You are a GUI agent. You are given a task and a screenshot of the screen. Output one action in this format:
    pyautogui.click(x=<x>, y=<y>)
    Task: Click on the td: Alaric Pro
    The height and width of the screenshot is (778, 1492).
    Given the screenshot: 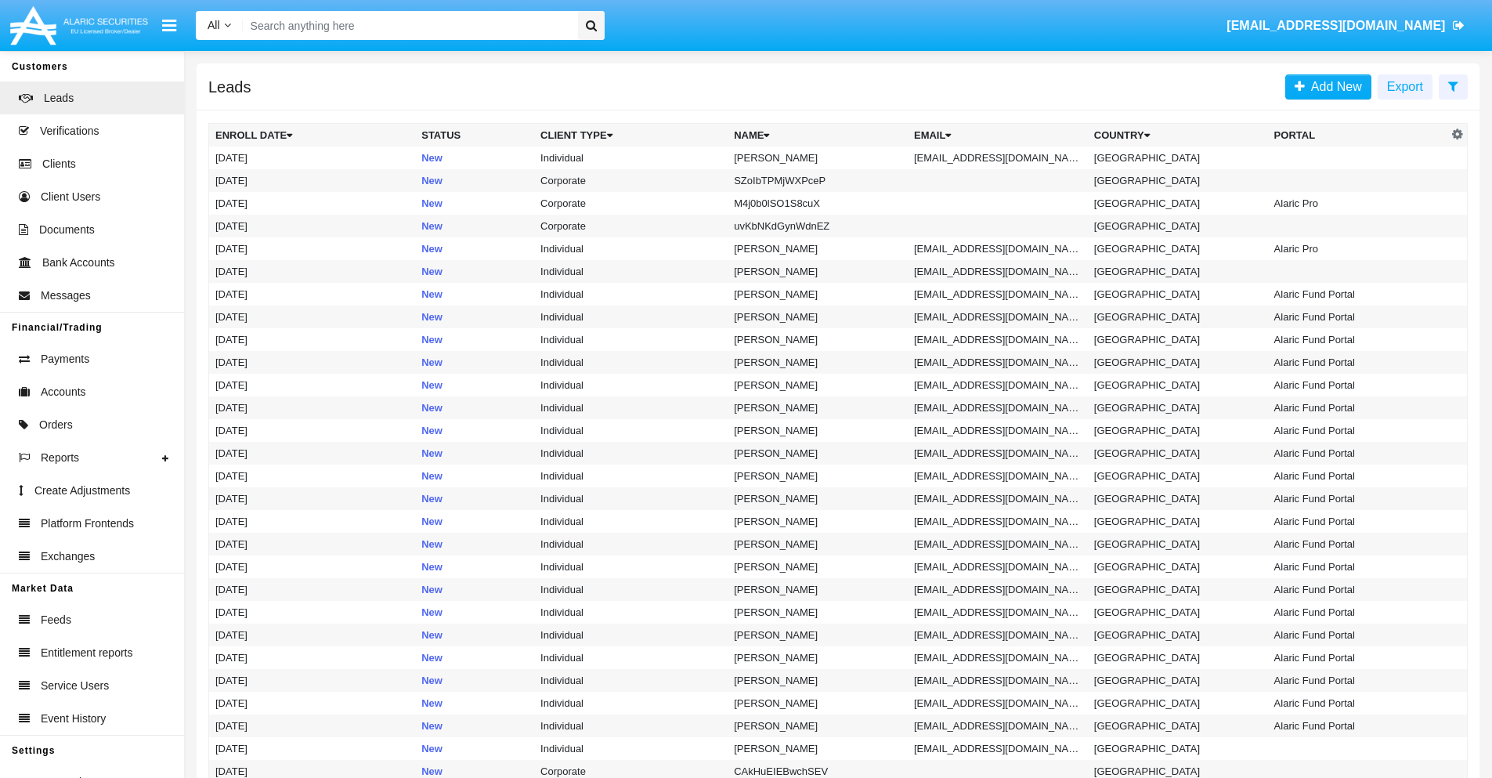 What is the action you would take?
    pyautogui.click(x=1359, y=248)
    